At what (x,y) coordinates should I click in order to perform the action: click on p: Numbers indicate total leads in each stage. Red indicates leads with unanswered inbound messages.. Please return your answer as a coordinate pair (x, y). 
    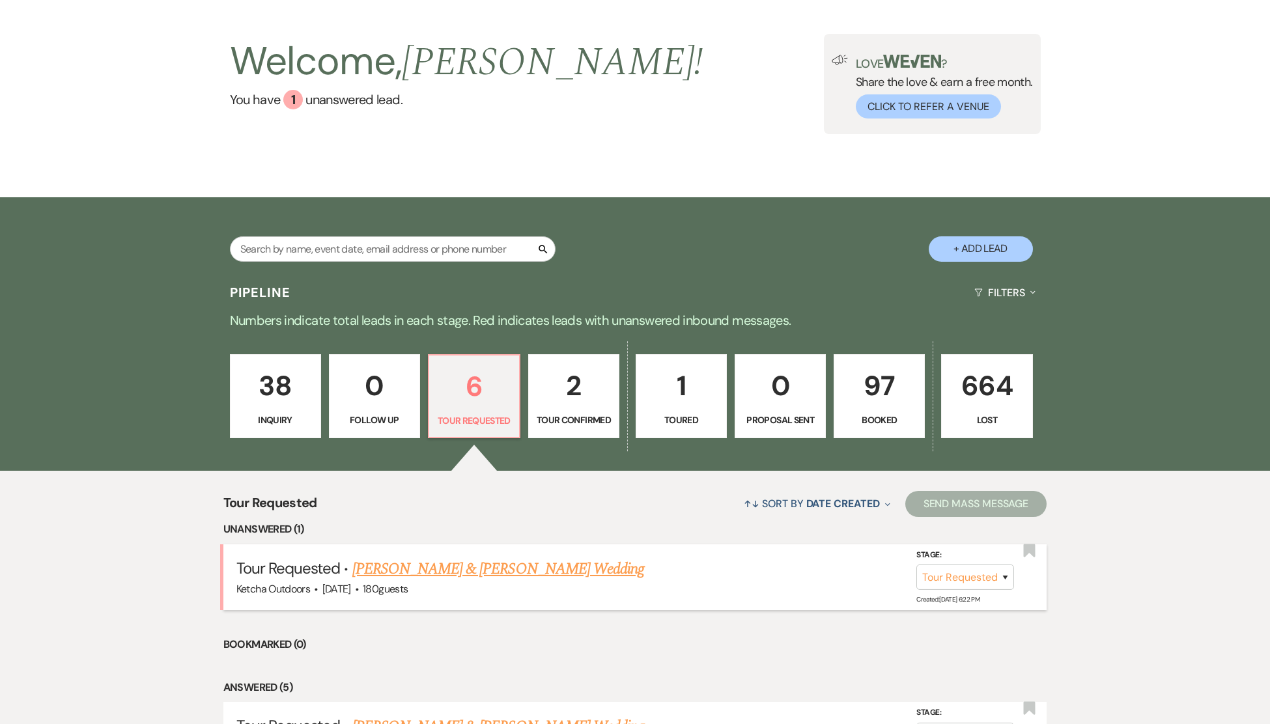
    Looking at the image, I should click on (635, 320).